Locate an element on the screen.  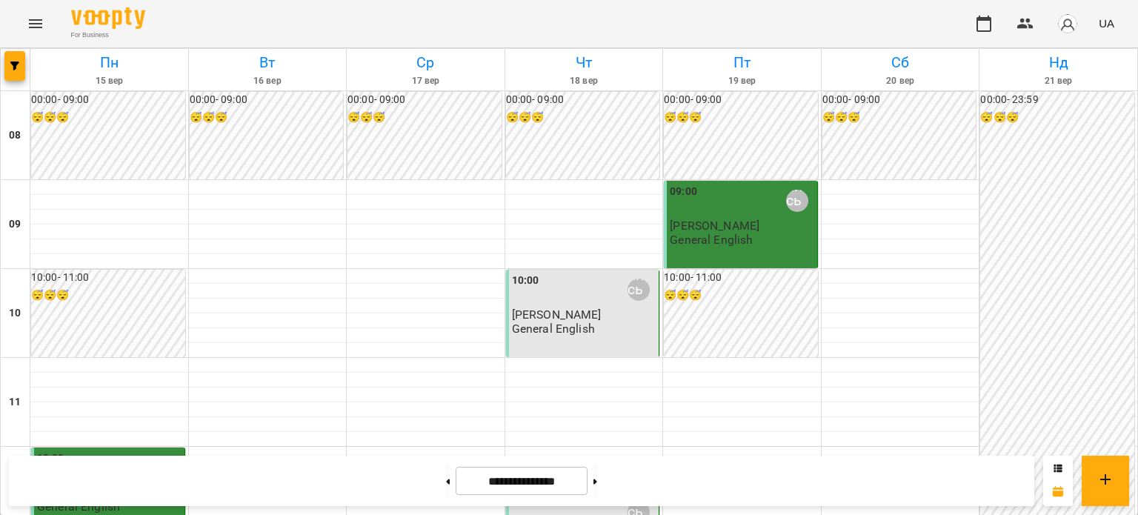
span: For Business is located at coordinates (108, 35).